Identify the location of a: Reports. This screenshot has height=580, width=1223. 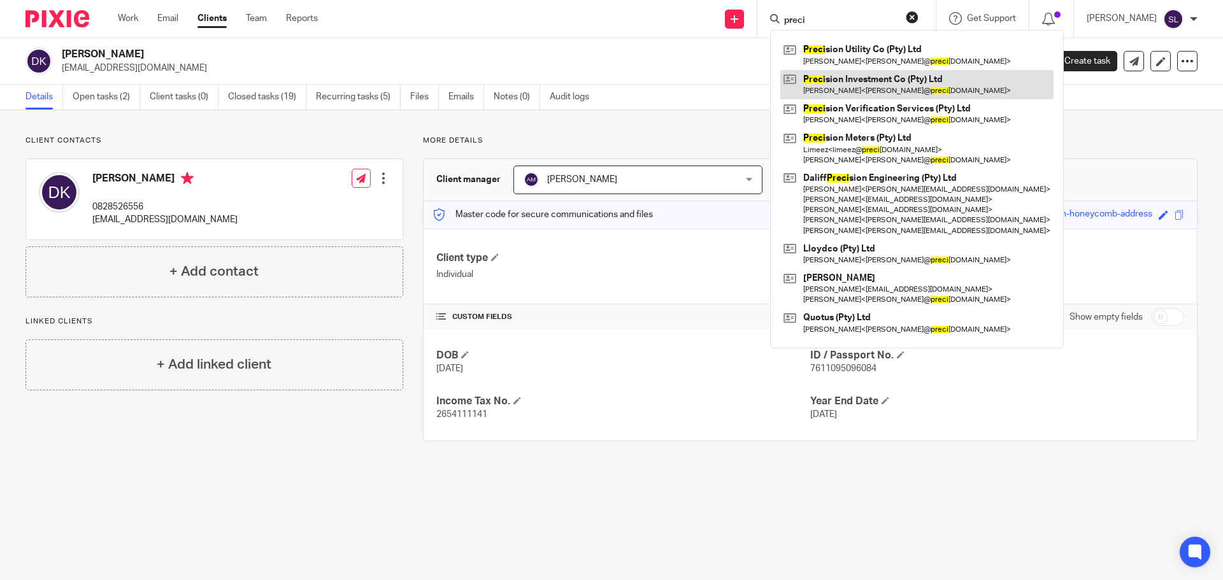
(302, 18).